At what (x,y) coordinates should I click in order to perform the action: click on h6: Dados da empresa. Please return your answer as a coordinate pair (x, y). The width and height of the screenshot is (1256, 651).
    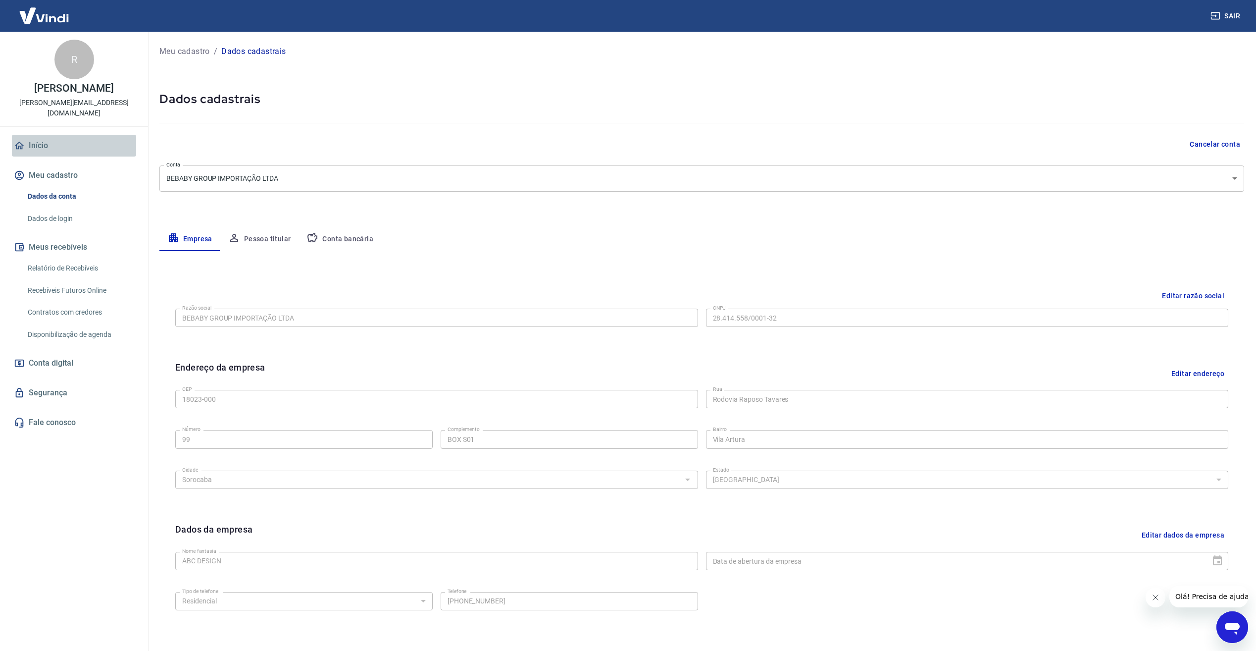
    Looking at the image, I should click on (214, 535).